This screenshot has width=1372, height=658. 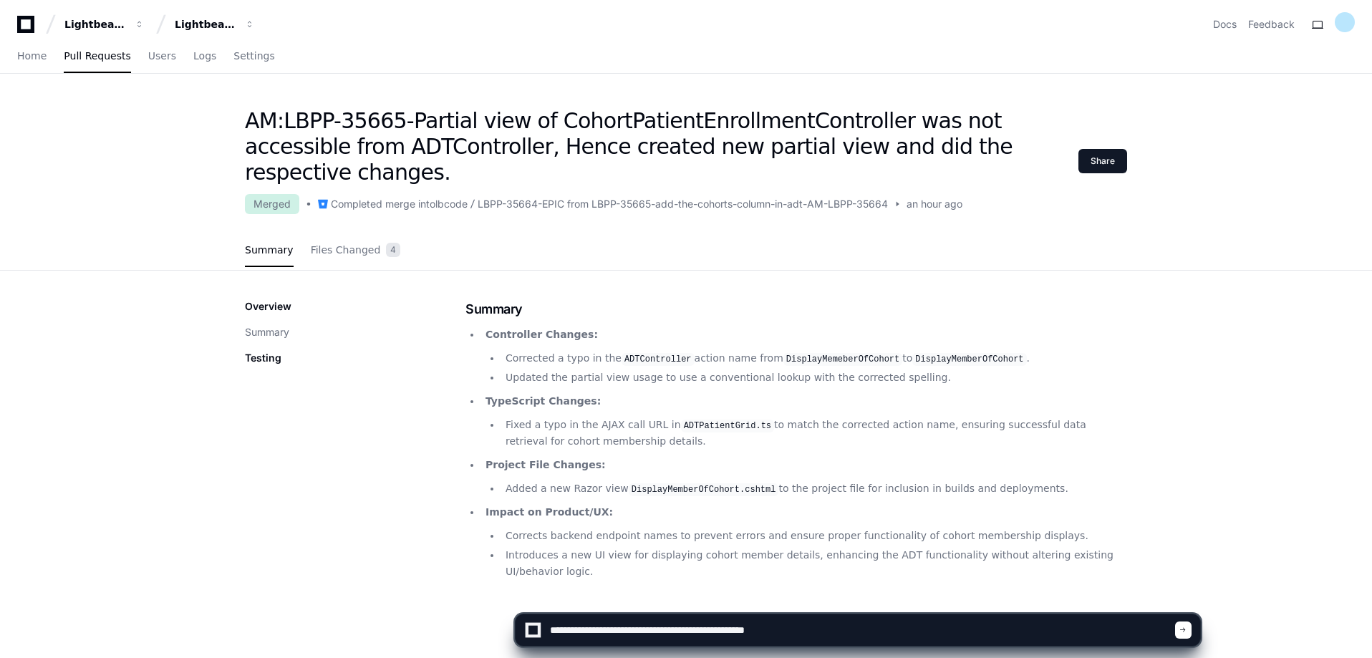 What do you see at coordinates (346, 250) in the screenshot?
I see `span: Files Changed` at bounding box center [346, 250].